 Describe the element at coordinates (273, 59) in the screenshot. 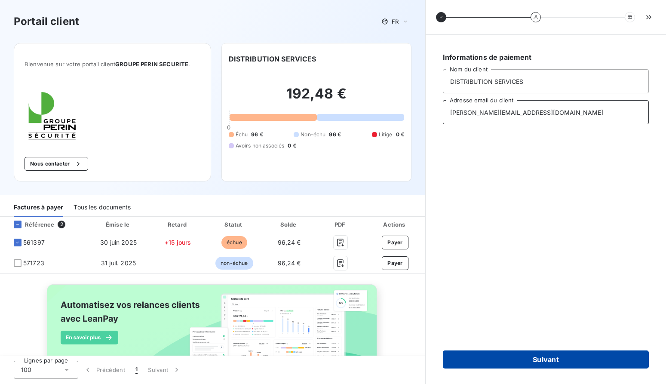

I see `h6: DISTRIBUTION SERVICES` at that location.